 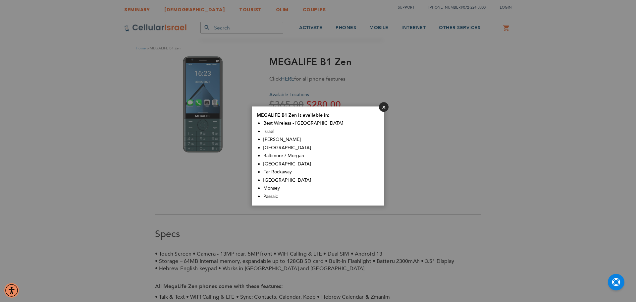 What do you see at coordinates (269, 131) in the screenshot?
I see `span: Israel` at bounding box center [269, 131].